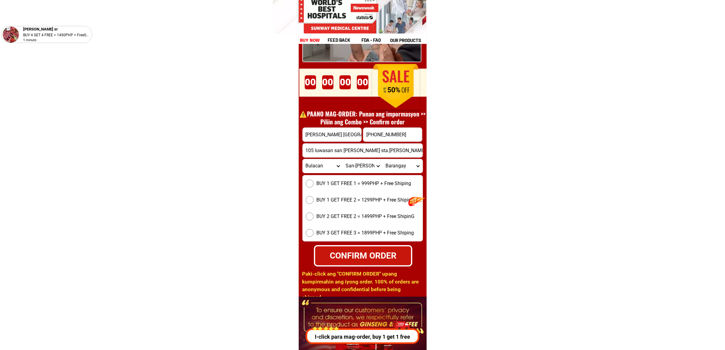 The width and height of the screenshot is (725, 350). What do you see at coordinates (363, 256) in the screenshot?
I see `div: CONFIRM ORDER` at bounding box center [363, 256].